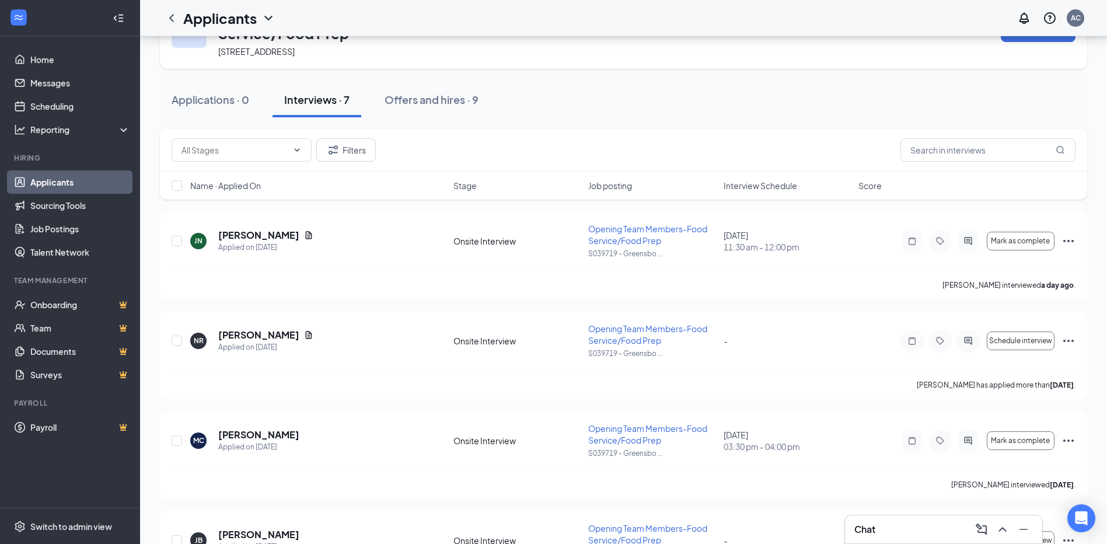  I want to click on svg: Notifications, so click(1024, 18).